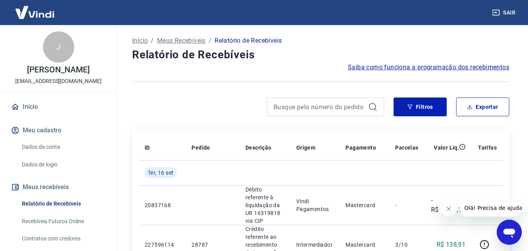 The height and width of the screenshot is (251, 528). I want to click on a: Saiba como funciona a programação dos recebimentos, so click(428, 67).